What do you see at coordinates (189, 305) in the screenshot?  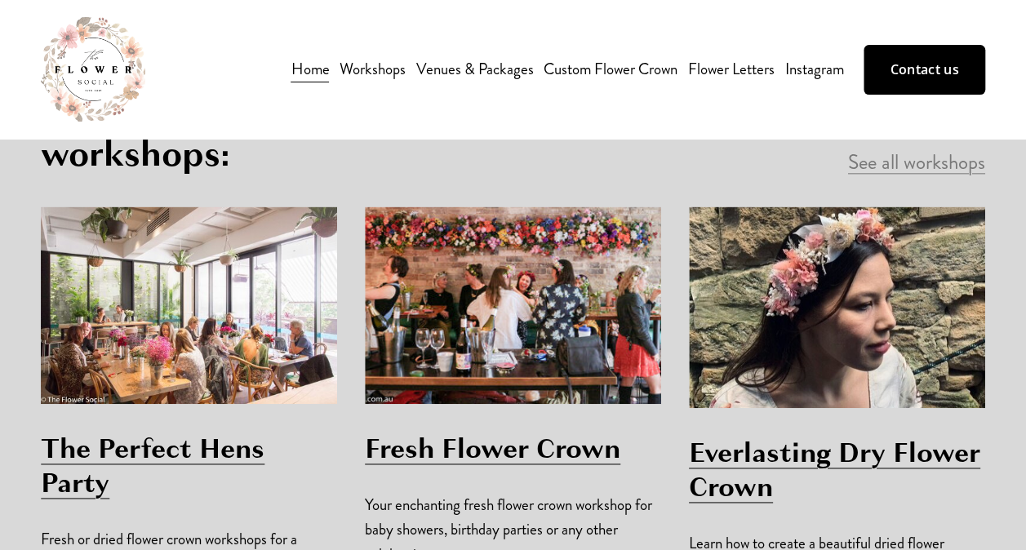 I see `a: IMG_7906.jpg` at bounding box center [189, 305].